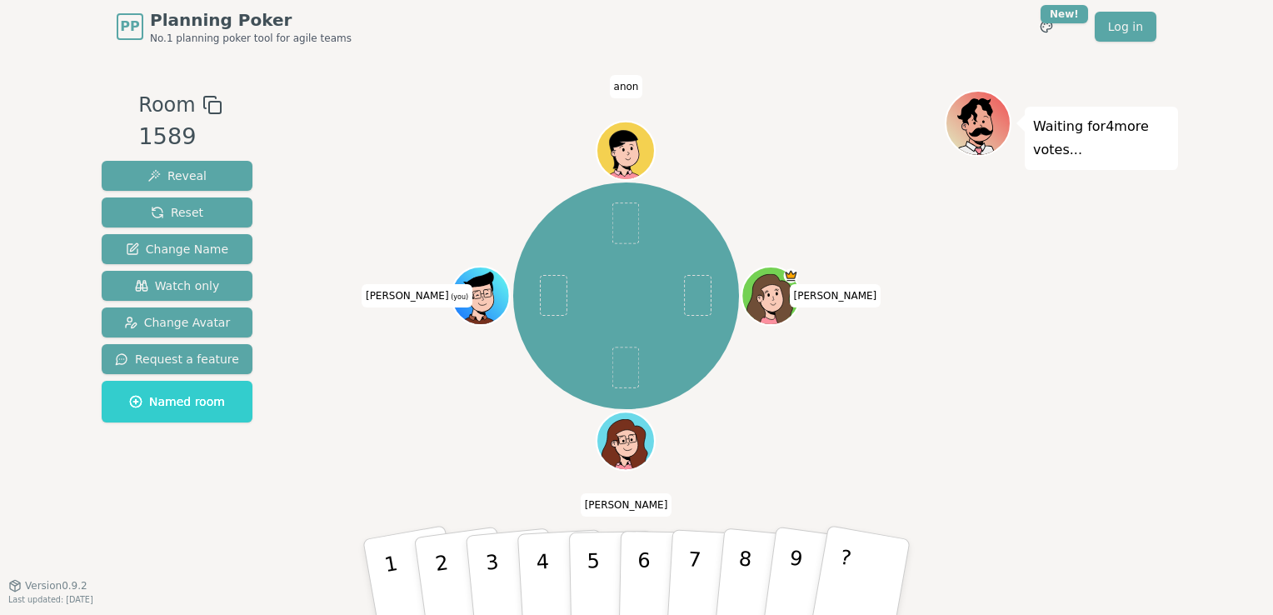 The width and height of the screenshot is (1273, 615). Describe the element at coordinates (792, 276) in the screenshot. I see `span: Ellen is the host` at that location.